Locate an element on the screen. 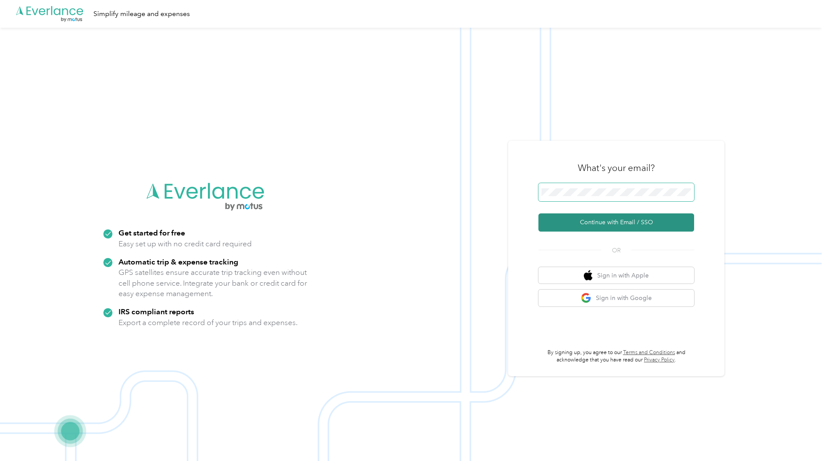 The width and height of the screenshot is (826, 461). p: Easy set up with no credit card required is located at coordinates (185, 244).